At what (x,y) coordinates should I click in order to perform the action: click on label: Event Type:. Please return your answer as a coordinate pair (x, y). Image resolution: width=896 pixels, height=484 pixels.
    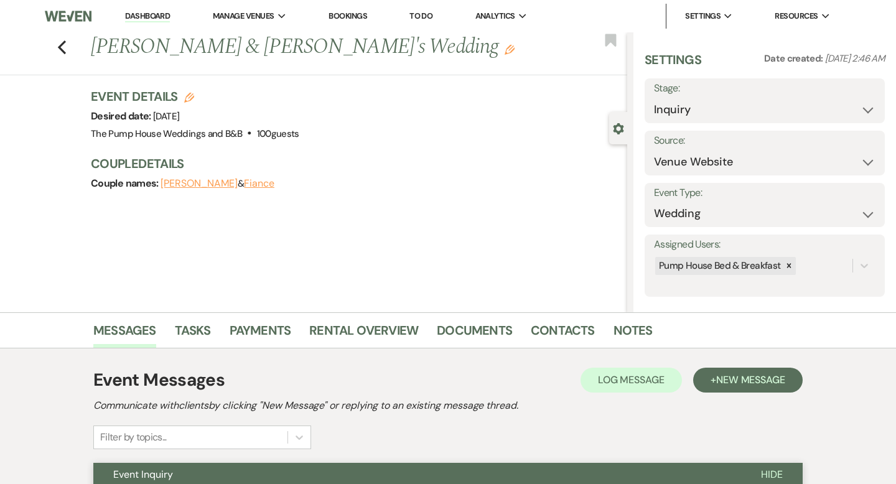
    Looking at the image, I should click on (765, 193).